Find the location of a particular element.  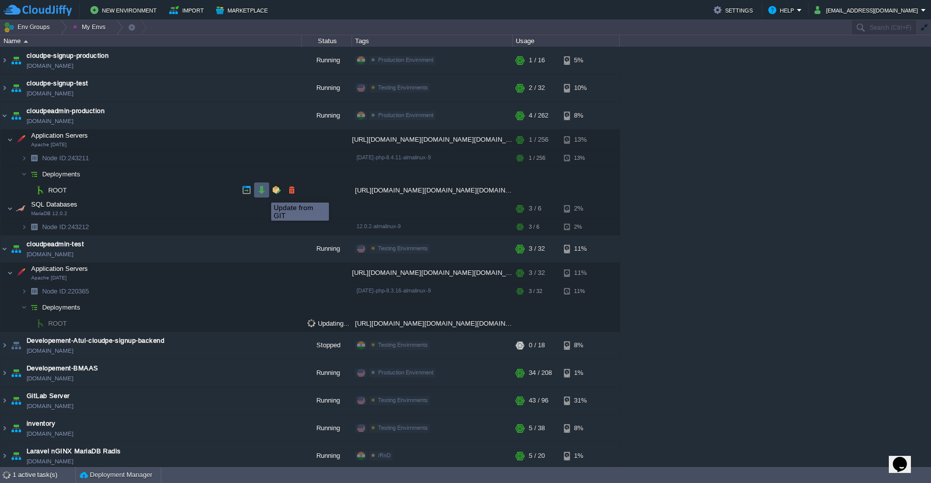

button: Help is located at coordinates (782, 10).